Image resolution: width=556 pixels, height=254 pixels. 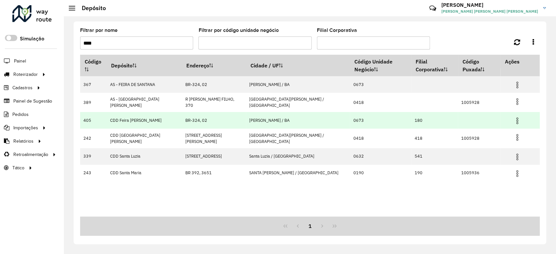 What do you see at coordinates (433, 8) in the screenshot?
I see `a: Contato Rápido` at bounding box center [433, 8].